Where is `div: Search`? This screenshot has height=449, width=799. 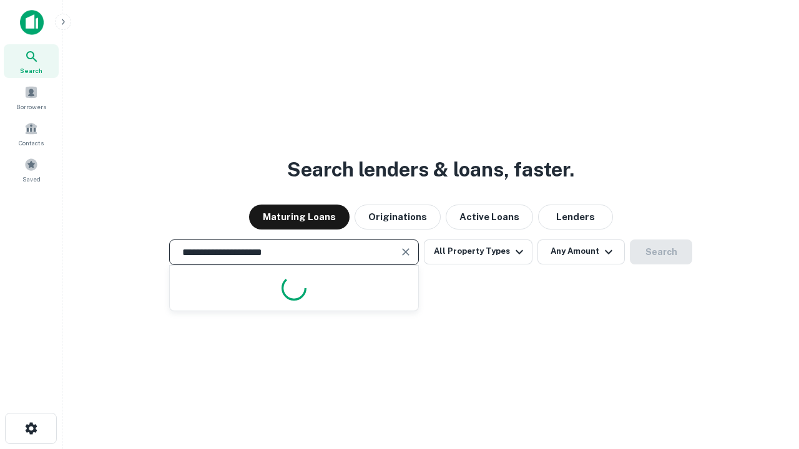 div: Search is located at coordinates (31, 61).